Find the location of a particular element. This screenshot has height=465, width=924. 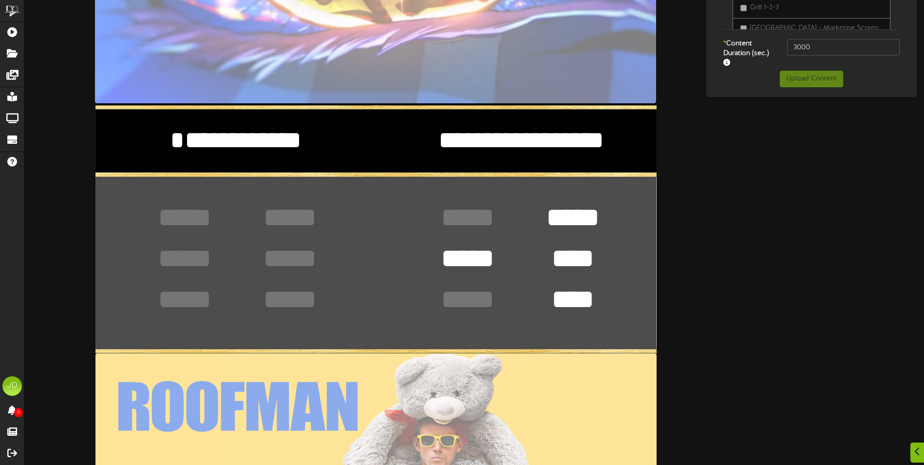

label: Content Duration (sec.) is located at coordinates (748, 54).